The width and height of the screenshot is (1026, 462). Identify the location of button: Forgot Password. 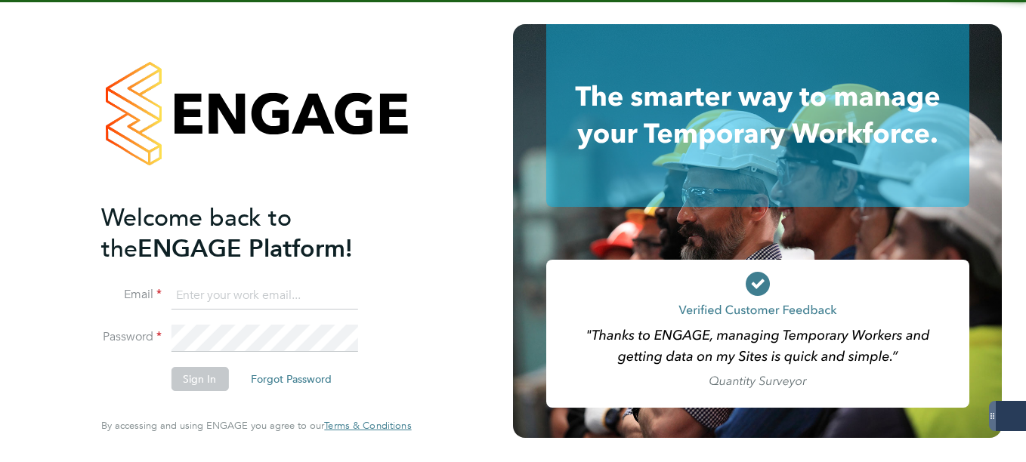
(291, 379).